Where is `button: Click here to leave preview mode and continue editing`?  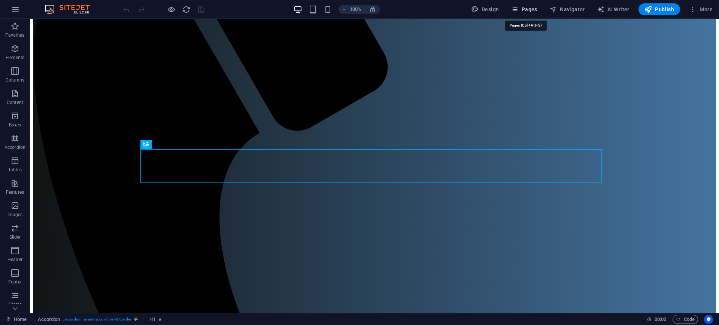
button: Click here to leave preview mode and continue editing is located at coordinates (171, 9).